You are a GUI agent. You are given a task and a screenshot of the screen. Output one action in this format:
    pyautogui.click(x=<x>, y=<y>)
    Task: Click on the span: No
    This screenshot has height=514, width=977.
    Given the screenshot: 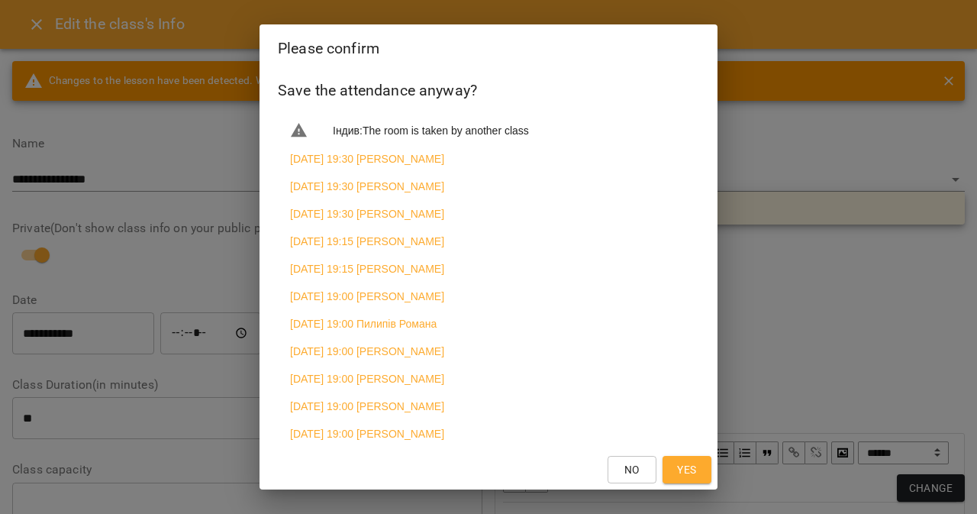 What is the action you would take?
    pyautogui.click(x=632, y=469)
    